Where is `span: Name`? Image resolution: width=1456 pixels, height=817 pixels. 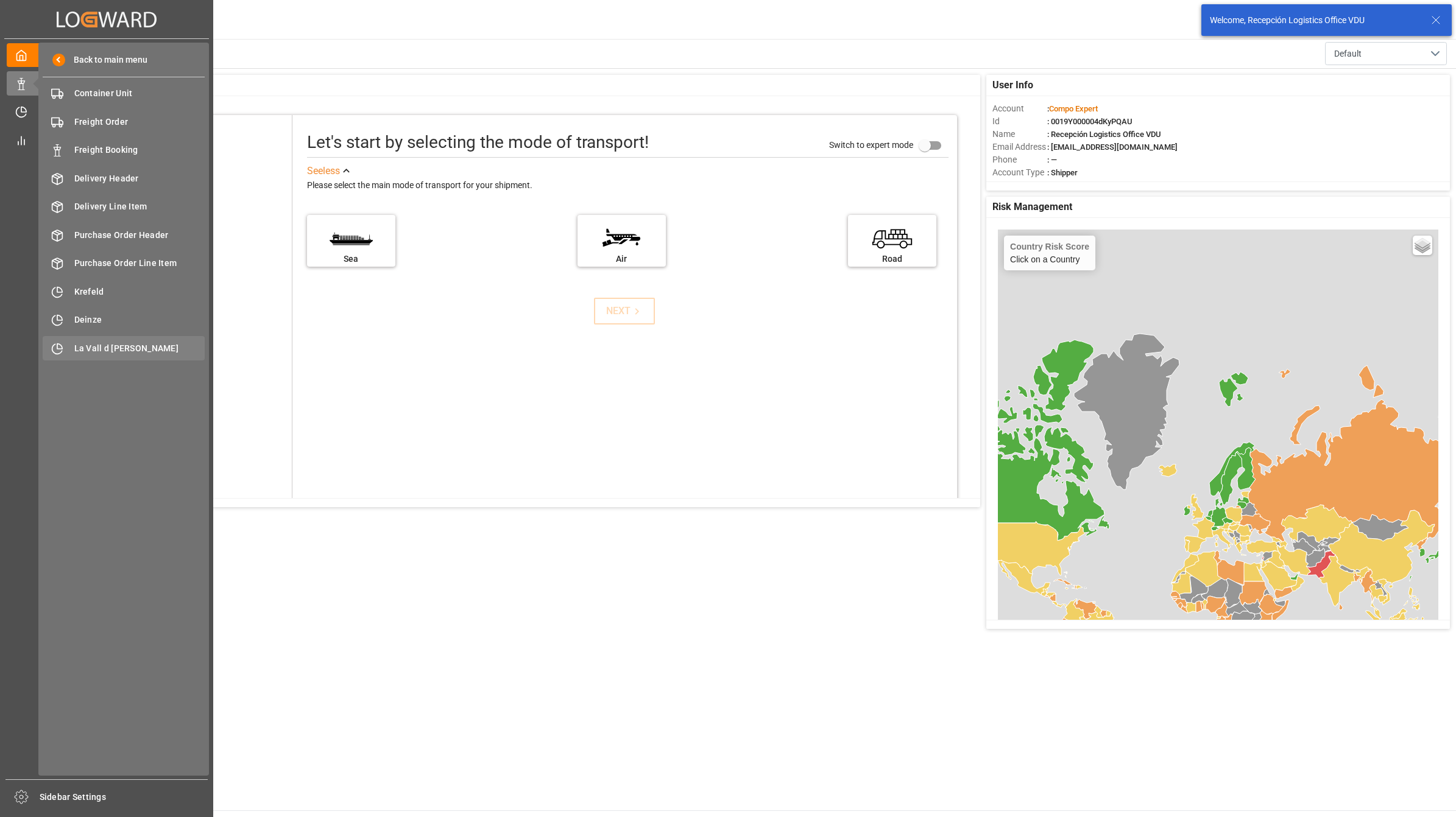
span: Name is located at coordinates (1020, 134).